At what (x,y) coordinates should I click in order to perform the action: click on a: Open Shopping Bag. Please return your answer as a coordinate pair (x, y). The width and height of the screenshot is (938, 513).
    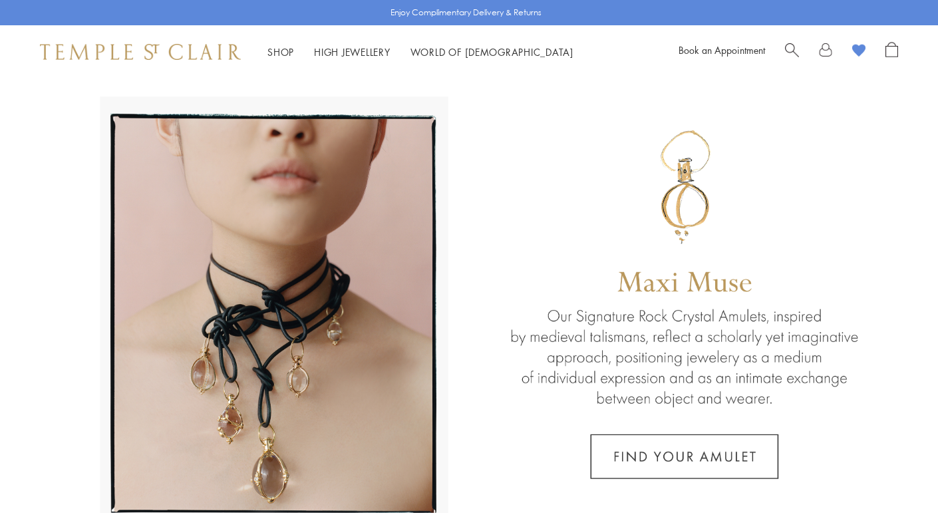
    Looking at the image, I should click on (892, 52).